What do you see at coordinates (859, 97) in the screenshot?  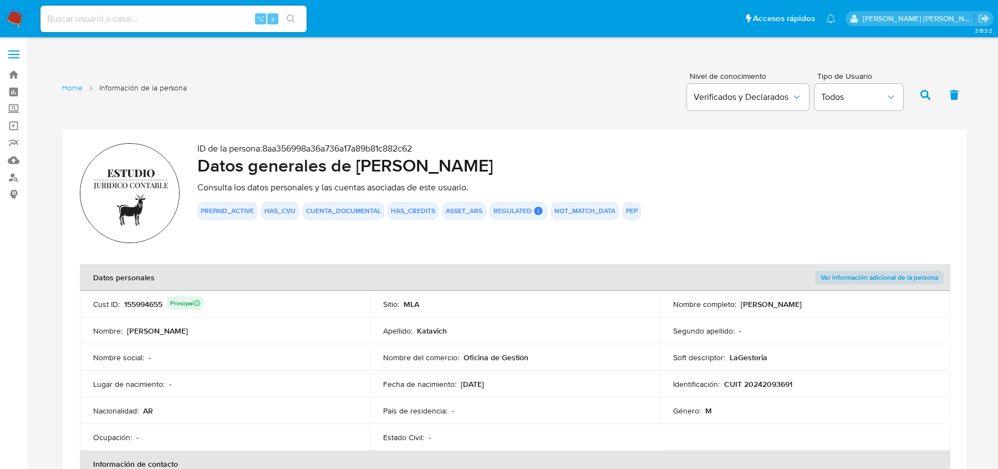 I see `button: Todos` at bounding box center [859, 97].